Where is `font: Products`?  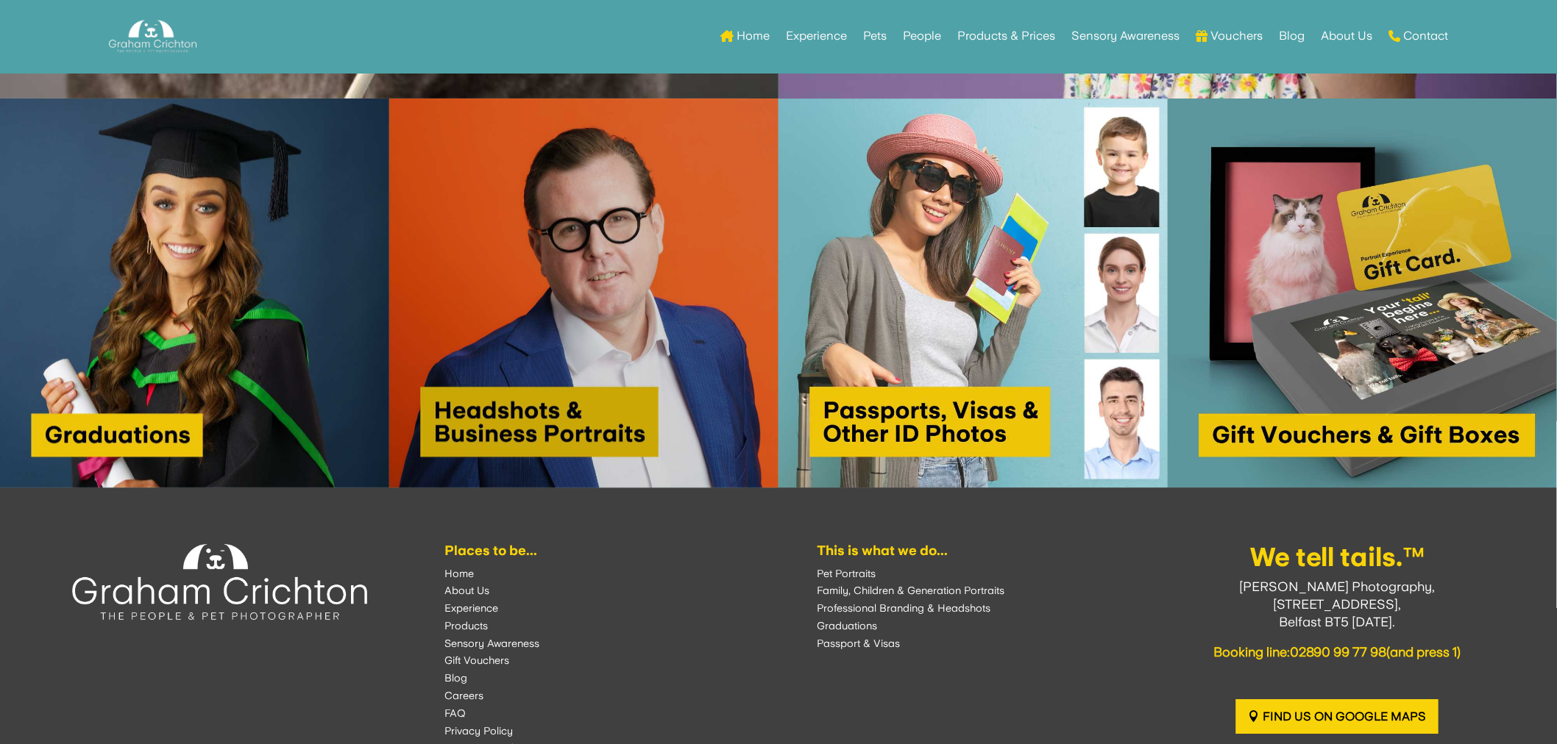 font: Products is located at coordinates (466, 626).